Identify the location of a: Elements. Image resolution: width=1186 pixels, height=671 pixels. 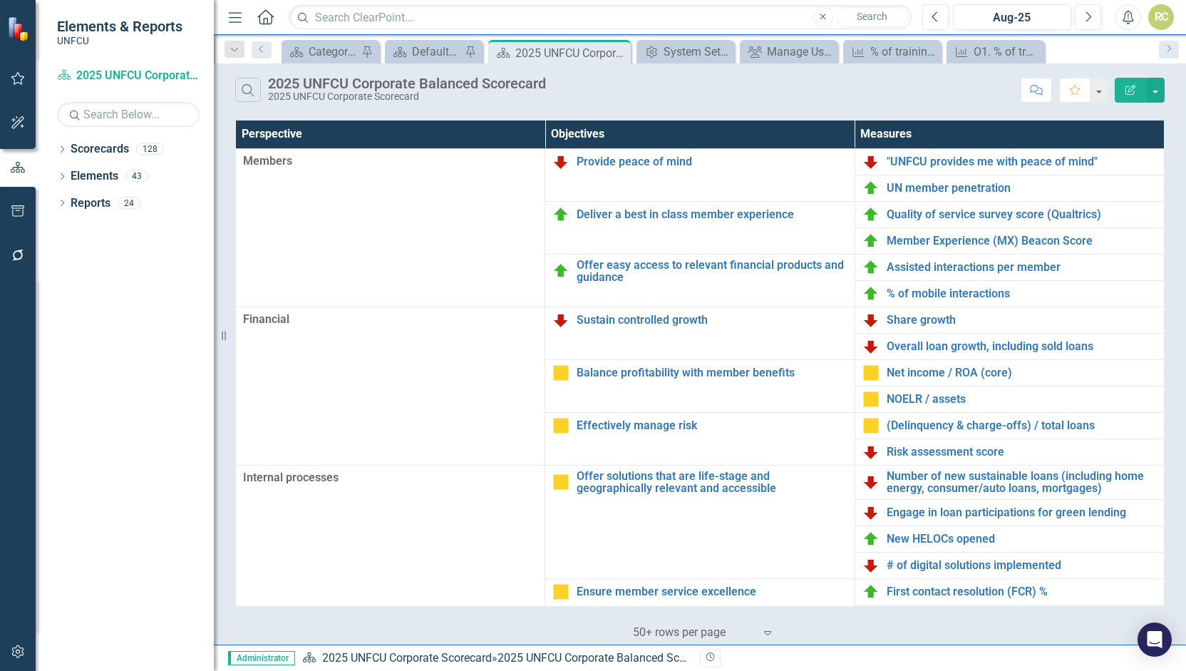
(94, 176).